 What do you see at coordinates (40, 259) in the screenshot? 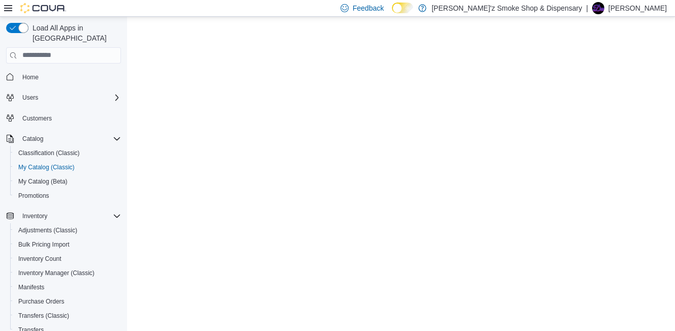
I see `a: Inventory Count` at bounding box center [40, 259].